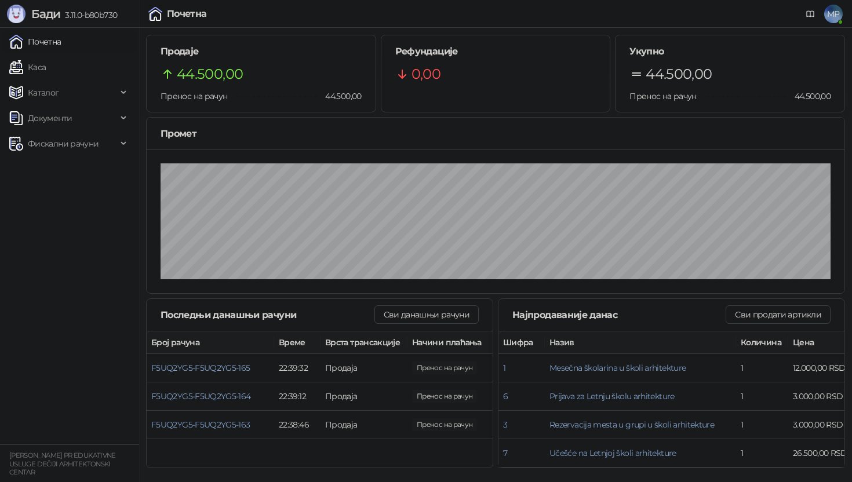 The height and width of the screenshot is (482, 852). I want to click on button: 1, so click(504, 368).